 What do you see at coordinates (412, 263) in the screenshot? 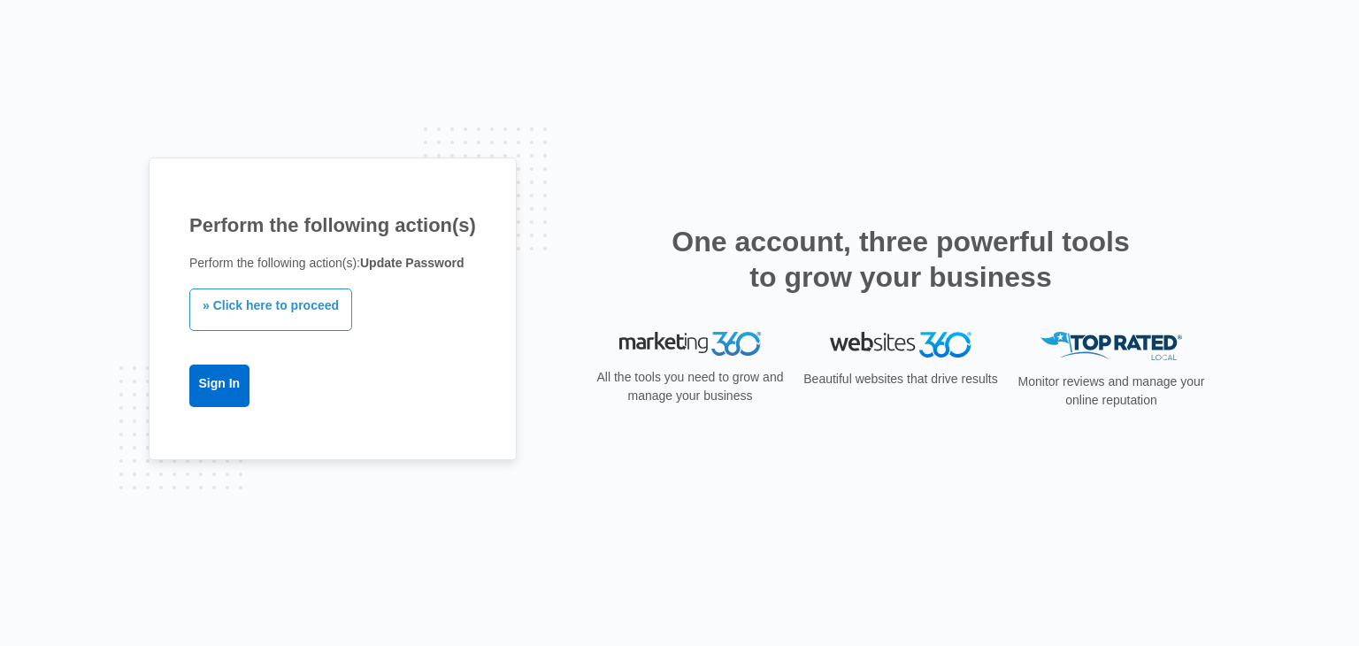
I see `b: Update Password` at bounding box center [412, 263].